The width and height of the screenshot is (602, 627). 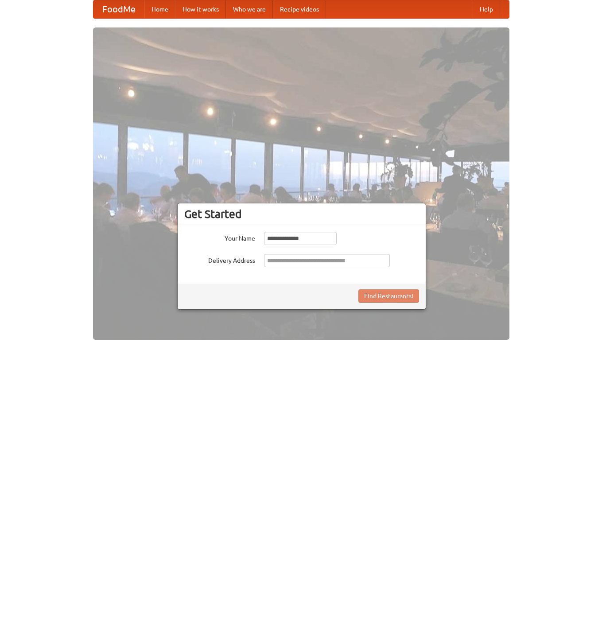 What do you see at coordinates (299, 9) in the screenshot?
I see `a: Recipe videos` at bounding box center [299, 9].